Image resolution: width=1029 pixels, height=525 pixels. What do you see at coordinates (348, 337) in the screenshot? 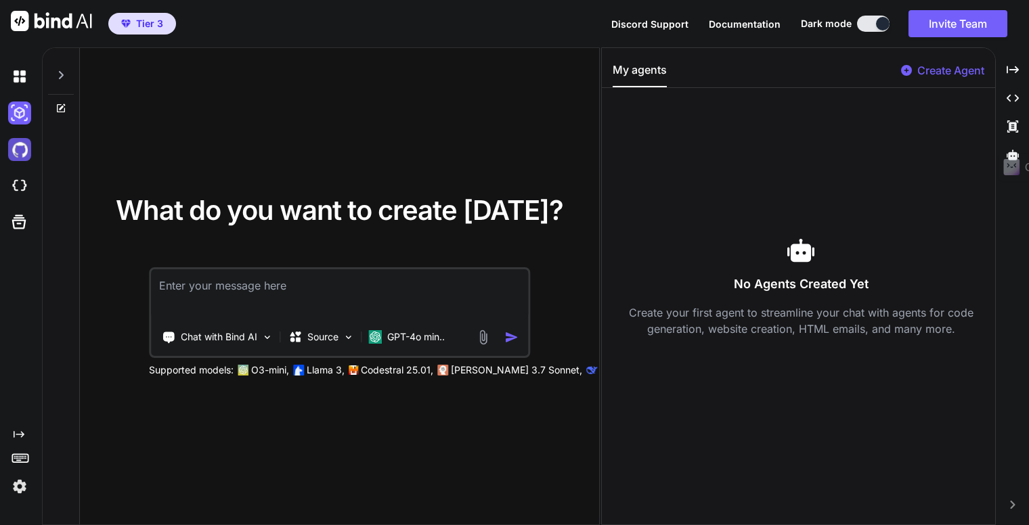
I see `img: Pick Models` at bounding box center [348, 337].